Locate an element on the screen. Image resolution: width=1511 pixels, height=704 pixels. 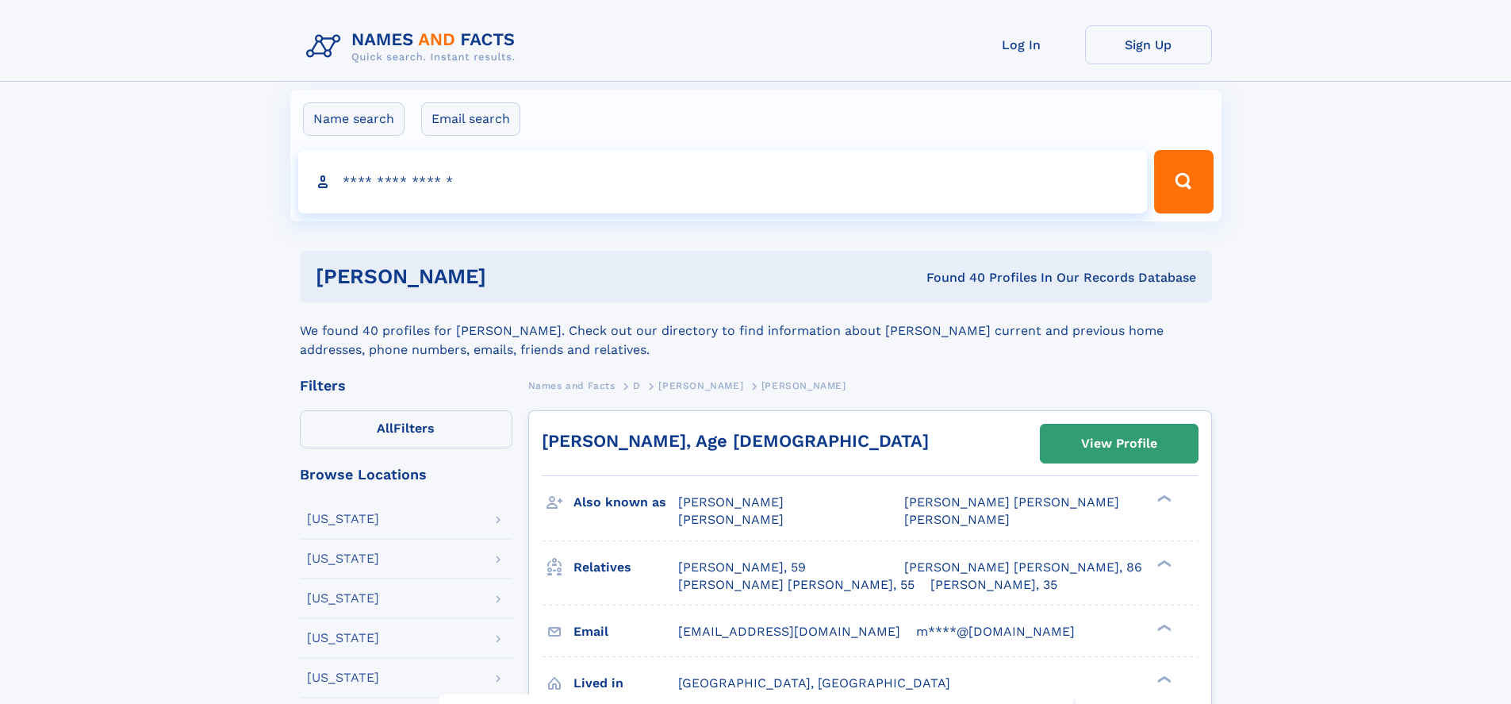
input: search input is located at coordinates (723, 182).